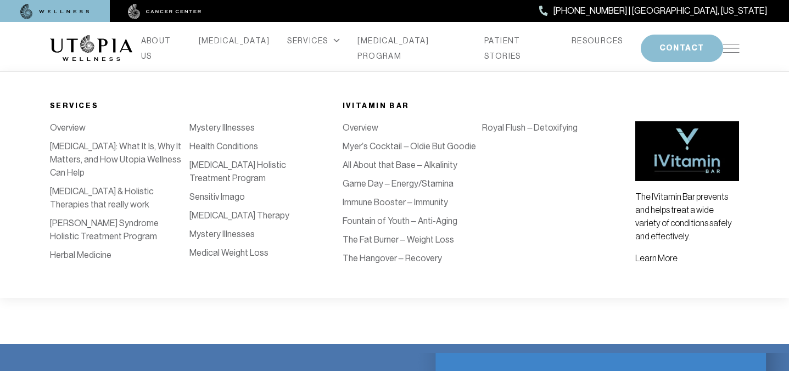  What do you see at coordinates (165, 12) in the screenshot?
I see `img: cancer center` at bounding box center [165, 12].